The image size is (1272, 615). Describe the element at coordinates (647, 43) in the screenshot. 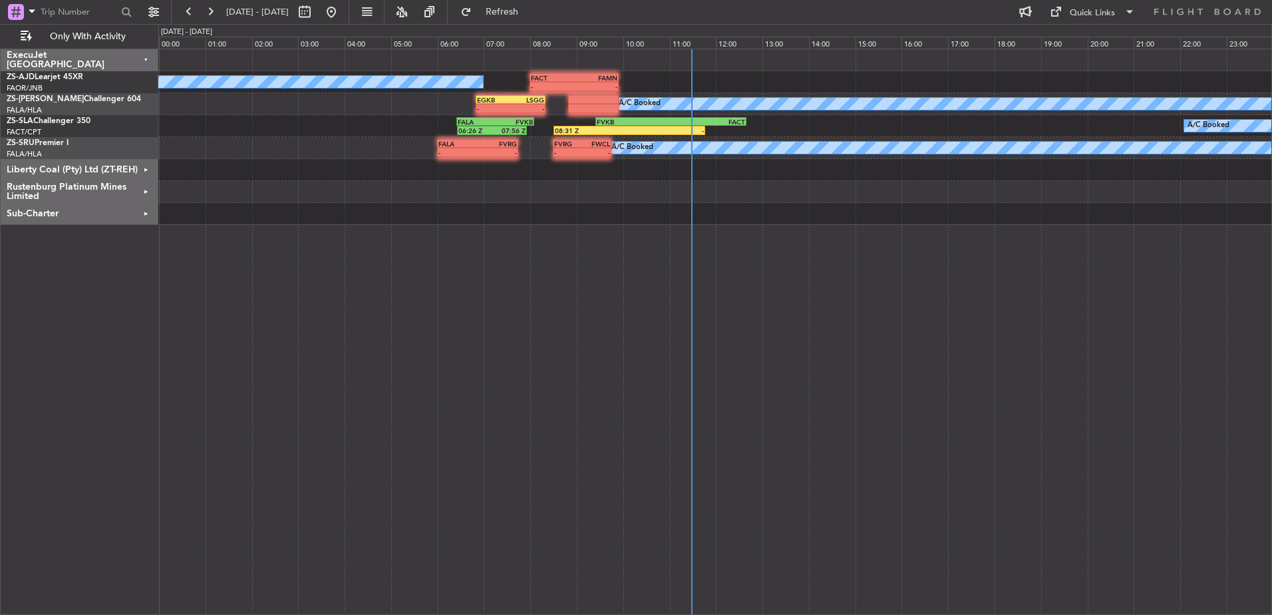

I see `div: 10:00` at that location.